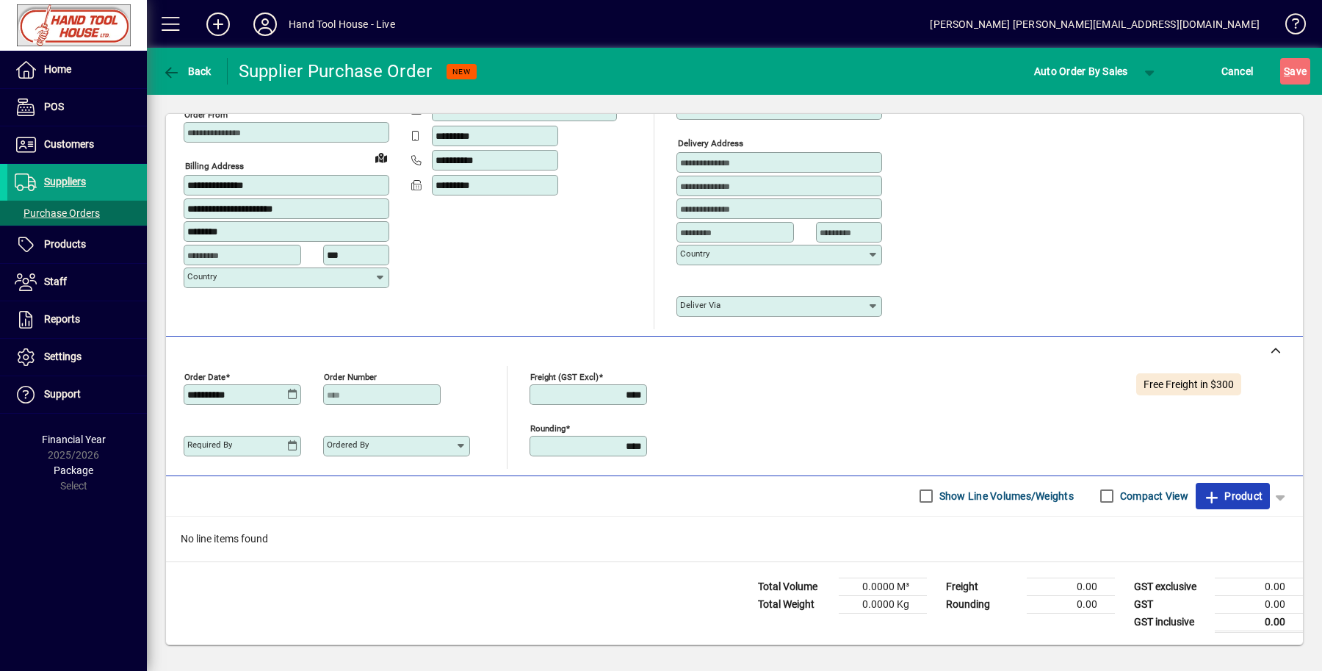 The image size is (1322, 671). I want to click on span: Free Freight in $300, so click(1189, 384).